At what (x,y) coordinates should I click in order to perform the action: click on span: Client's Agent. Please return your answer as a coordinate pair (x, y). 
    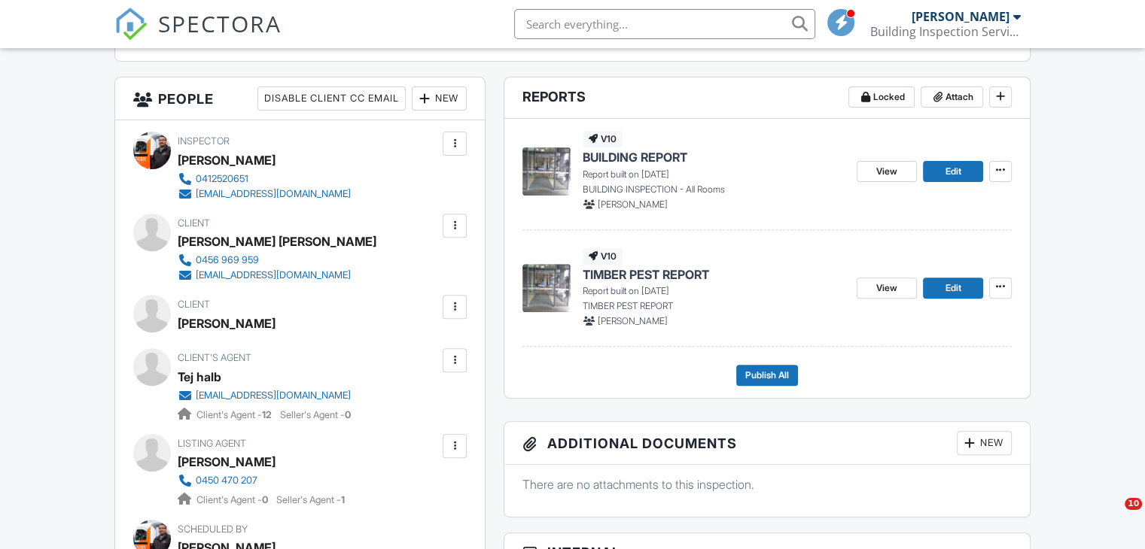
    Looking at the image, I should click on (214, 357).